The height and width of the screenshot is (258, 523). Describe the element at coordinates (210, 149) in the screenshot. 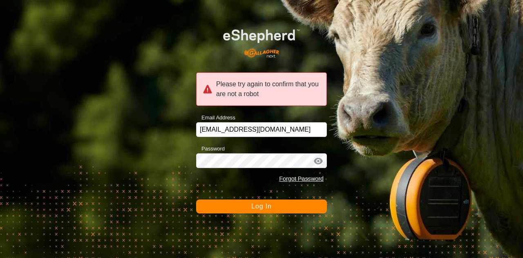

I see `label: Password` at that location.